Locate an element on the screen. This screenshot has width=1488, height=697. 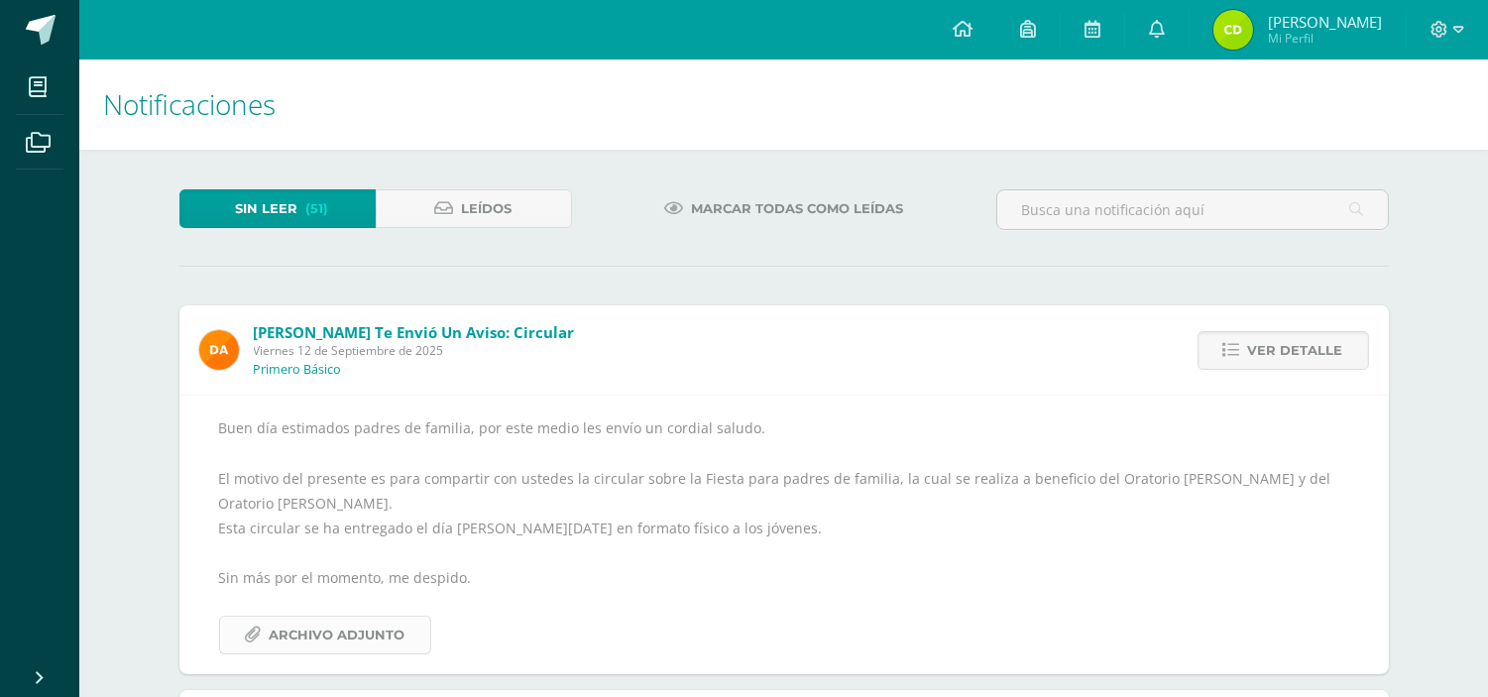
a: Sin leer(51) is located at coordinates (278, 208).